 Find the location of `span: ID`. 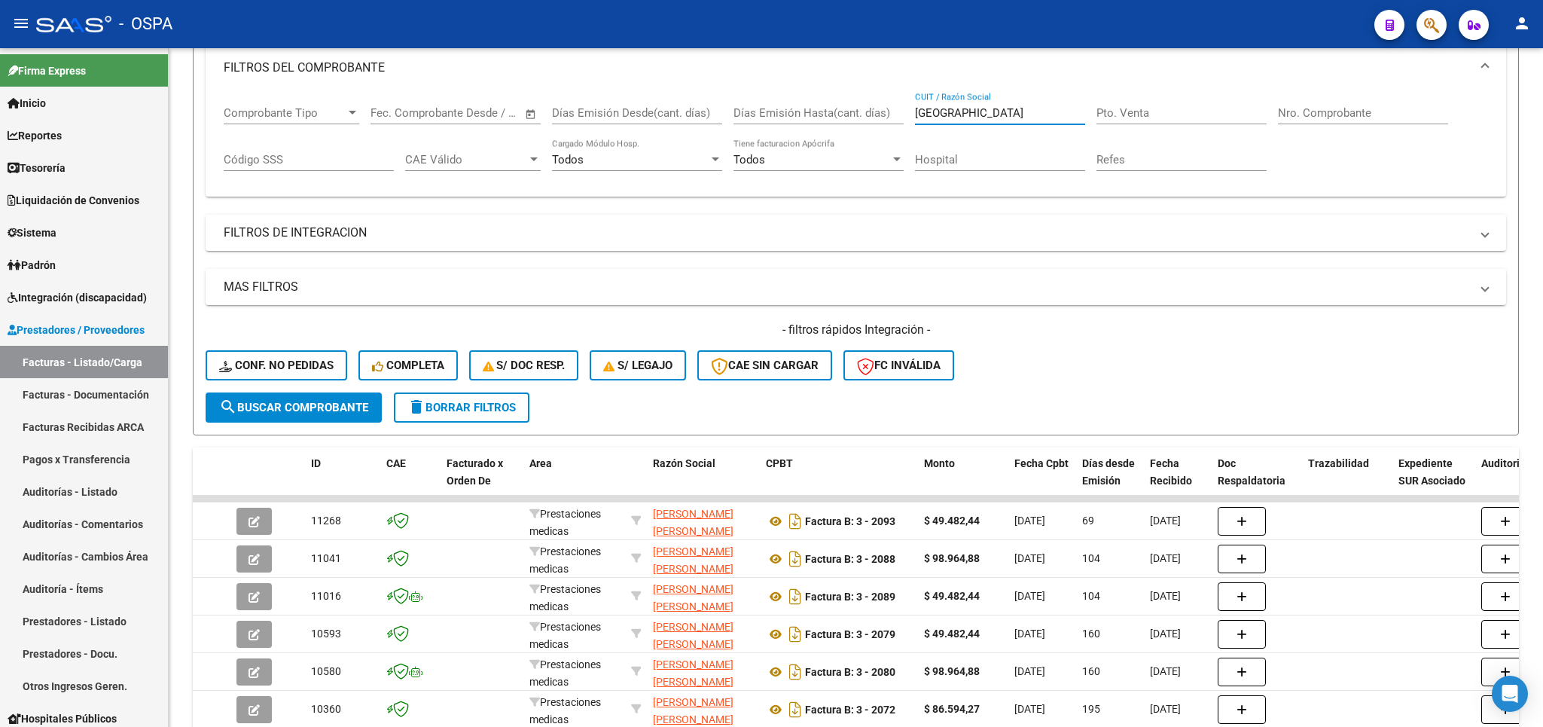

span: ID is located at coordinates (316, 463).